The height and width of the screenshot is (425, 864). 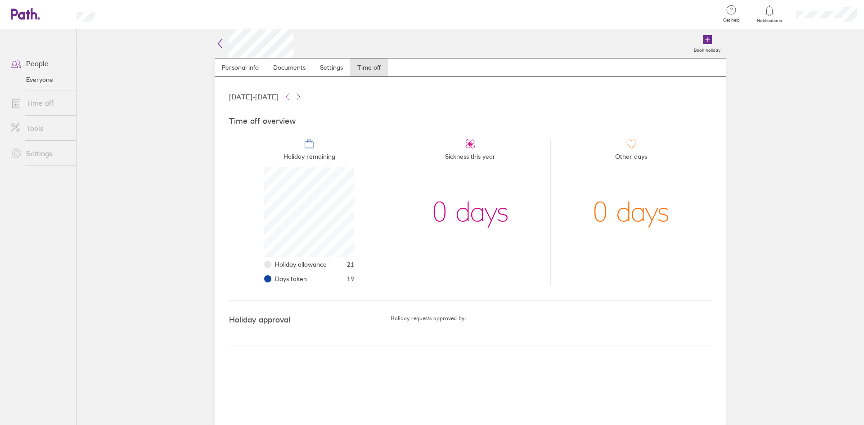 I want to click on span: Days taken, so click(x=291, y=279).